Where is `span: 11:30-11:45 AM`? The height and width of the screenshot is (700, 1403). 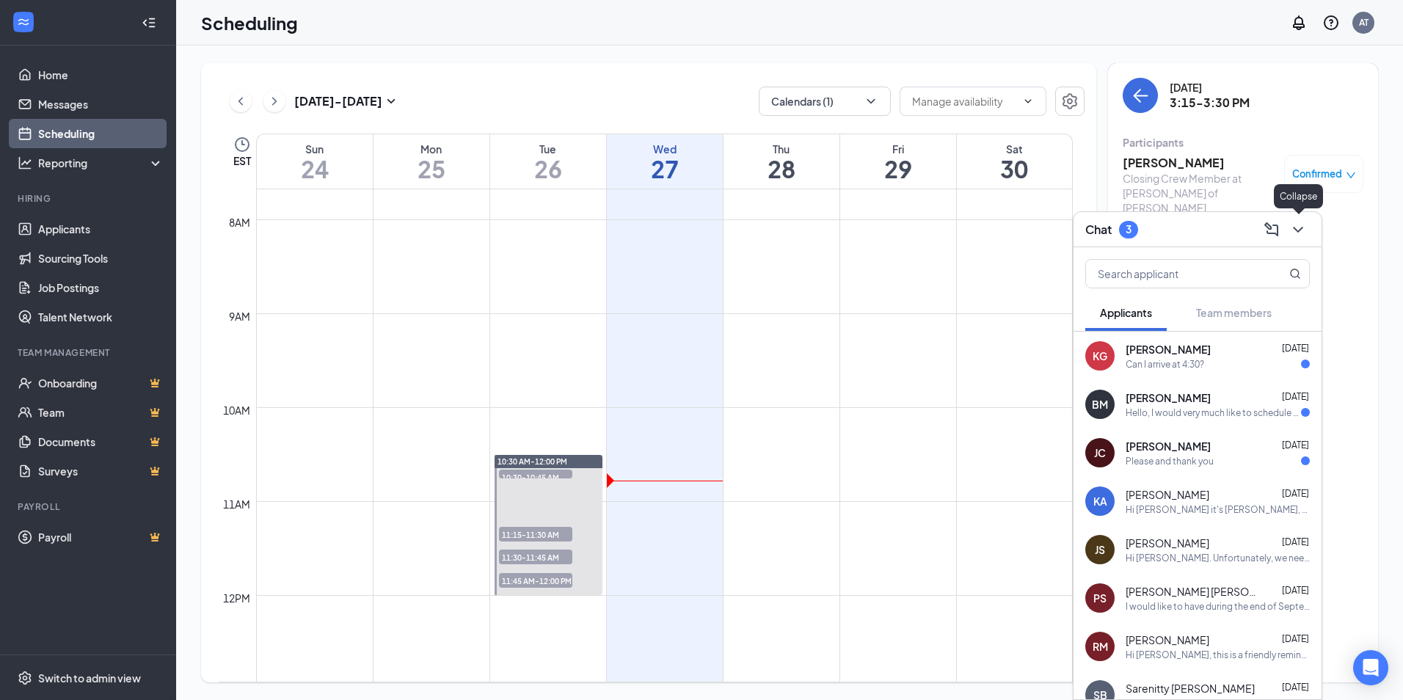
span: 11:30-11:45 AM is located at coordinates (535, 557).